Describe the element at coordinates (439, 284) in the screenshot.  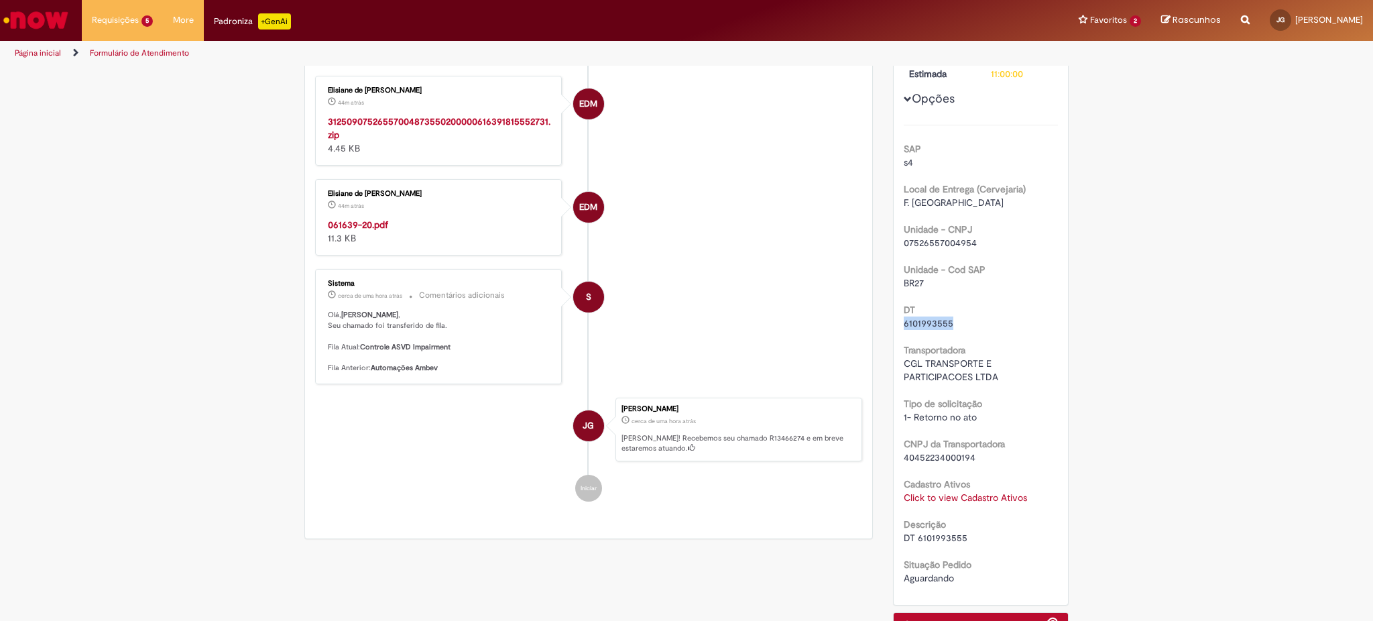
I see `div: Sistema` at that location.